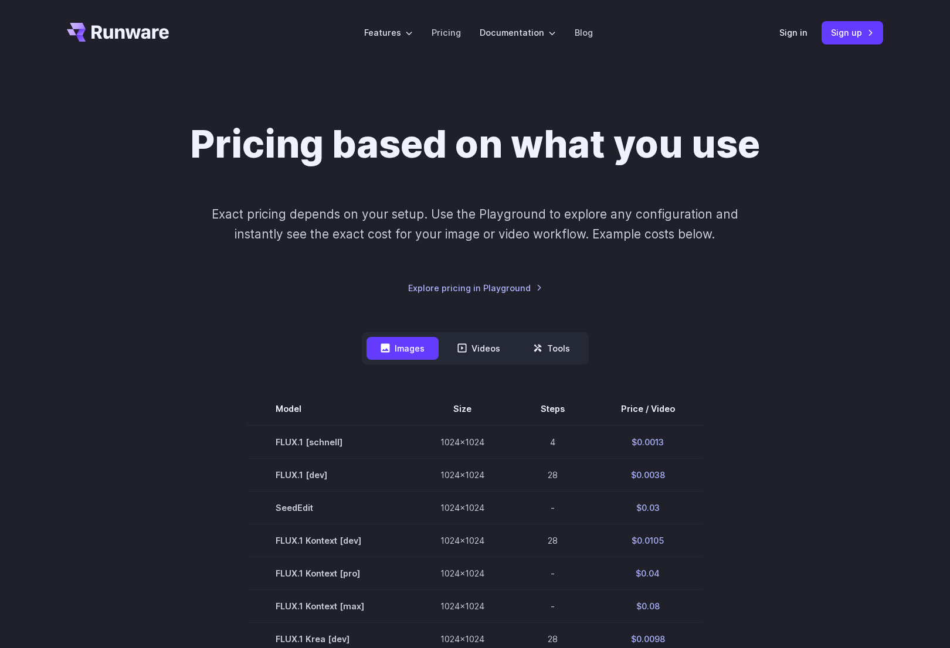 Image resolution: width=950 pixels, height=648 pixels. I want to click on button: Tools, so click(551, 348).